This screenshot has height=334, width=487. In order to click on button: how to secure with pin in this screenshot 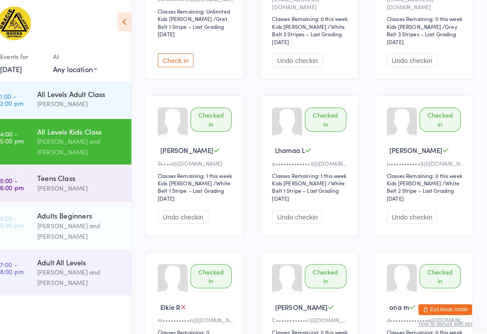, I will do `click(446, 317)`.